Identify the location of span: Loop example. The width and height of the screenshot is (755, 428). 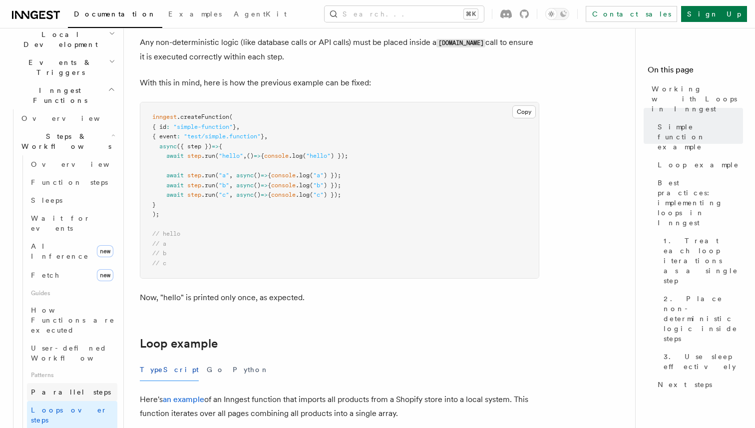
(698, 165).